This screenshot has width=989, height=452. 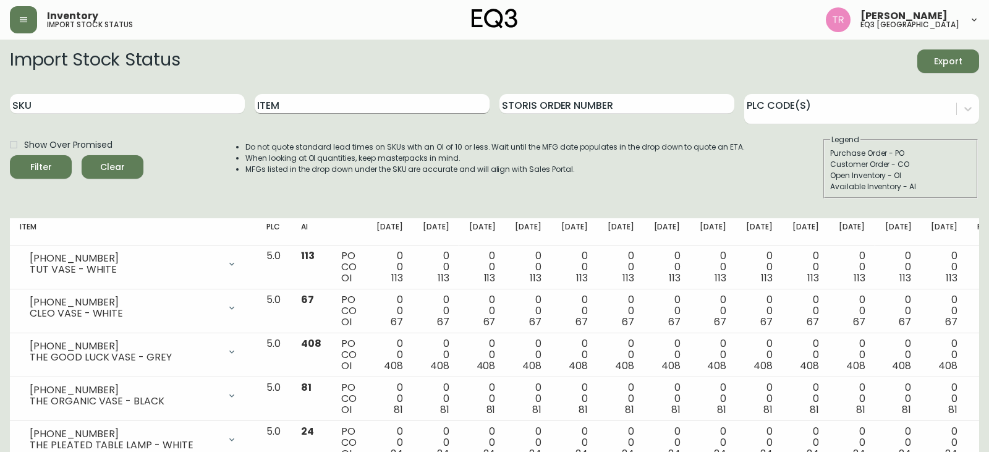 I want to click on div: TUT VASE - WHITE, so click(x=124, y=269).